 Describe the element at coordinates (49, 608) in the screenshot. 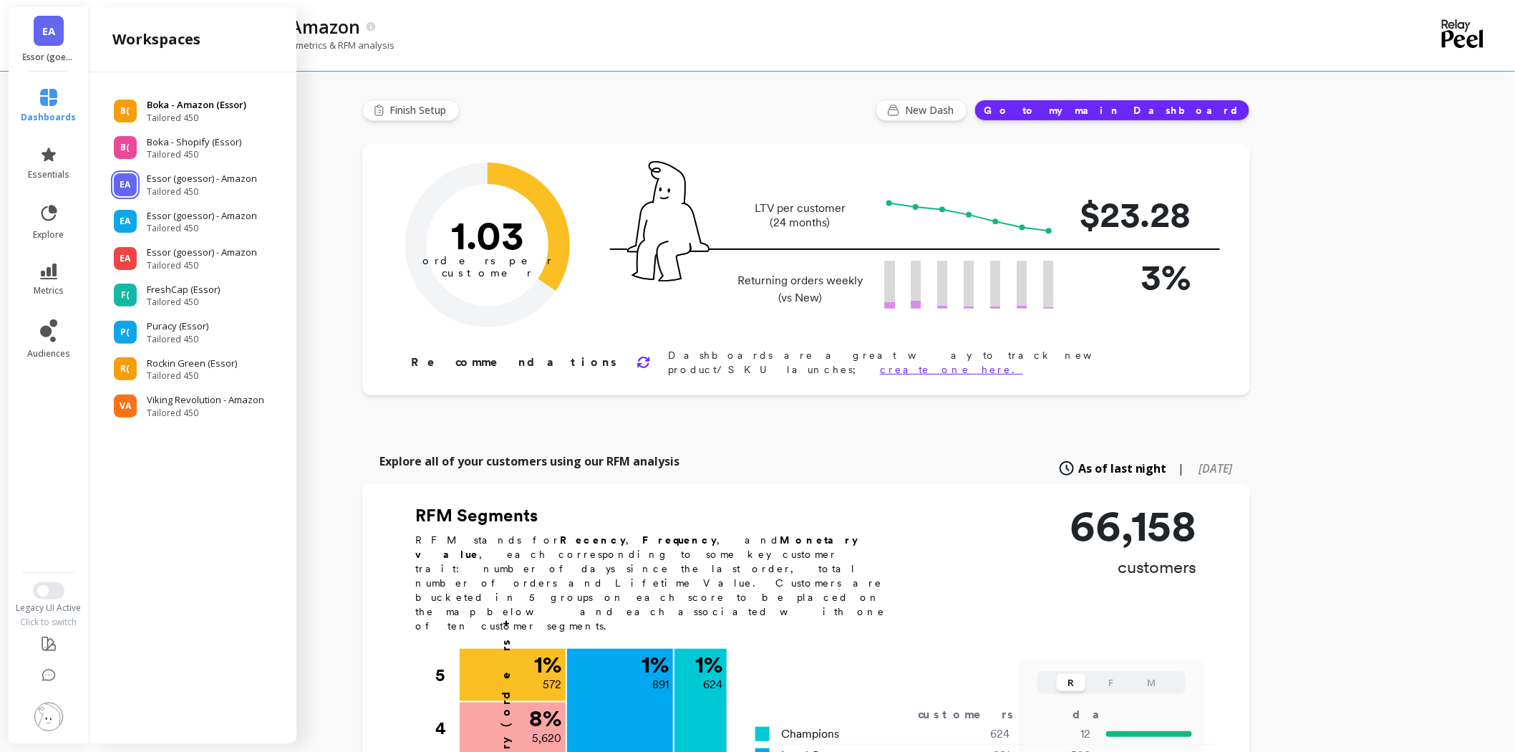

I see `div: Legacy UI Active` at that location.